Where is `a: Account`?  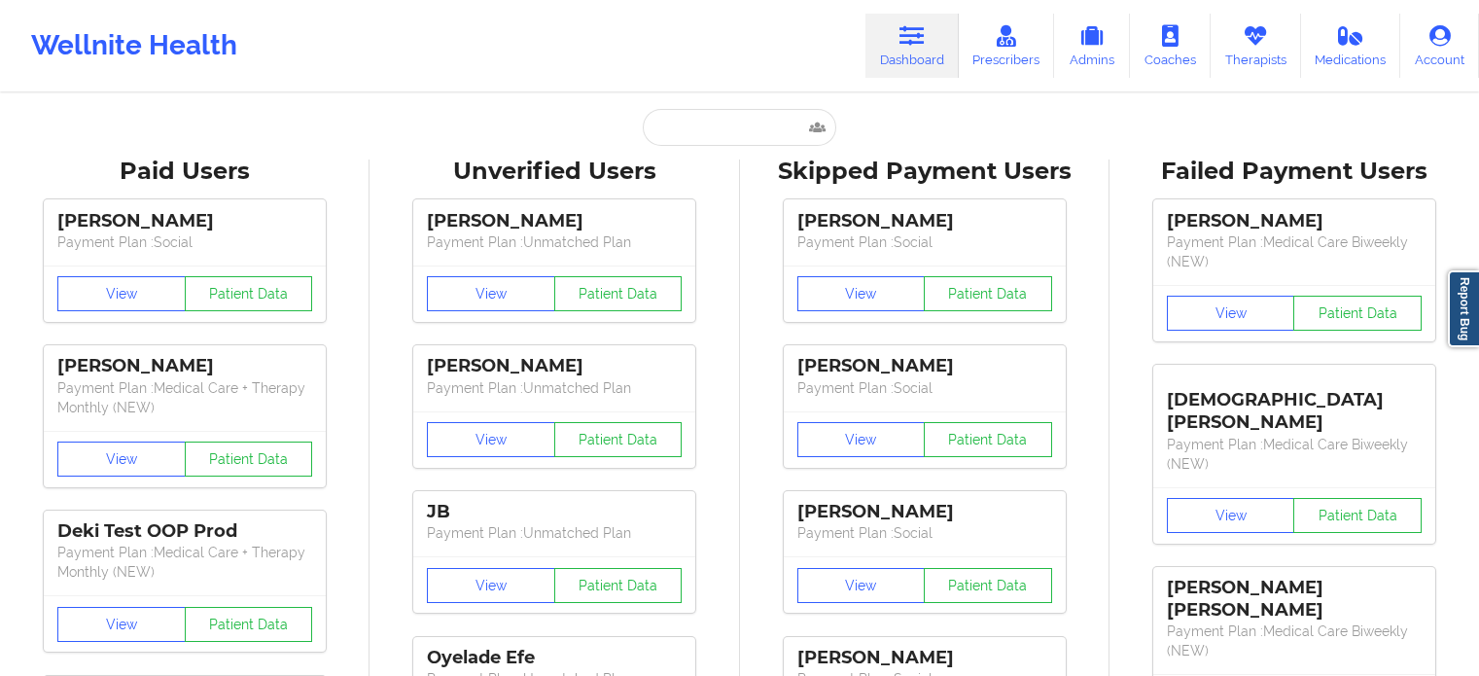 a: Account is located at coordinates (1439, 46).